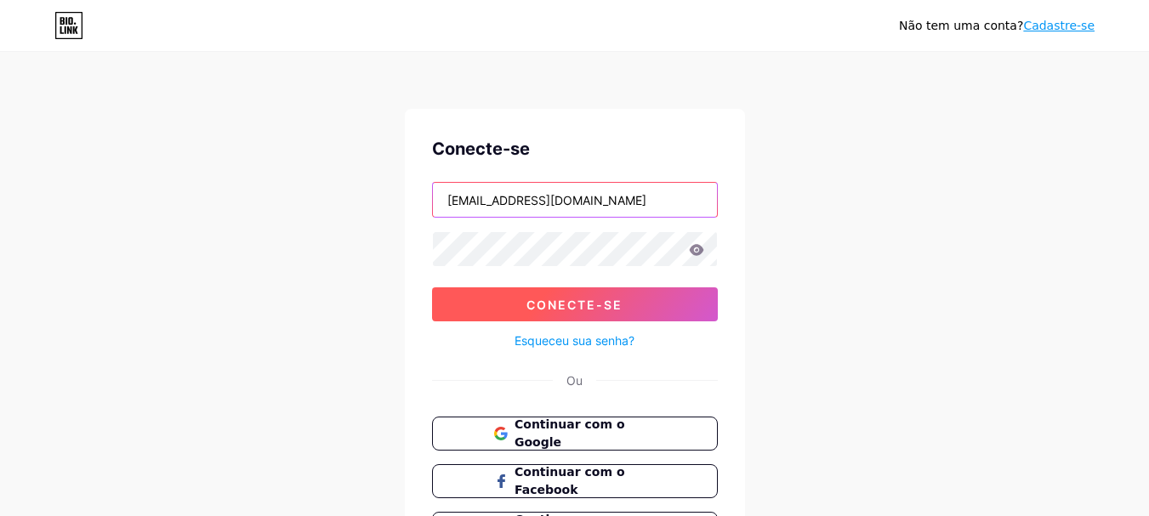 This screenshot has width=1149, height=516. What do you see at coordinates (570, 481) in the screenshot?
I see `font: Continuar com o Facebook` at bounding box center [570, 481].